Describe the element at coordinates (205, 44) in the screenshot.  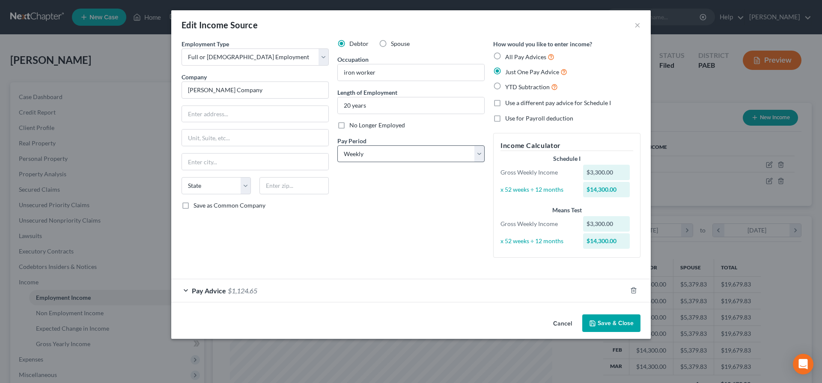
I see `span: Employment Type` at that location.